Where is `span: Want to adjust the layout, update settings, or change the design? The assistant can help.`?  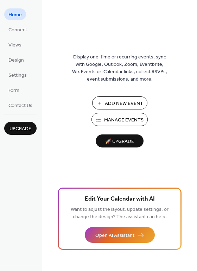 span: Want to adjust the layout, update settings, or change the design? The assistant can help. is located at coordinates (120, 214).